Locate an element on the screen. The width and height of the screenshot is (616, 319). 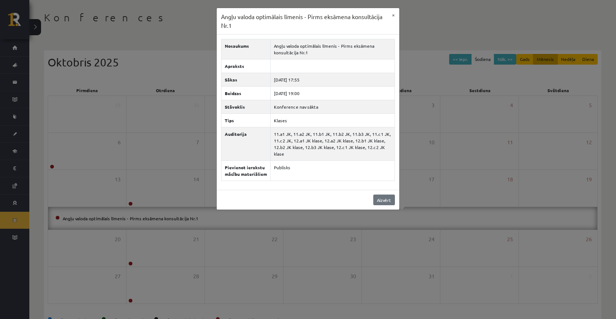
h3: Angļu valoda optimālais līmenis - Pirms eksāmena konsultācija Nr.1 is located at coordinates (304, 21).